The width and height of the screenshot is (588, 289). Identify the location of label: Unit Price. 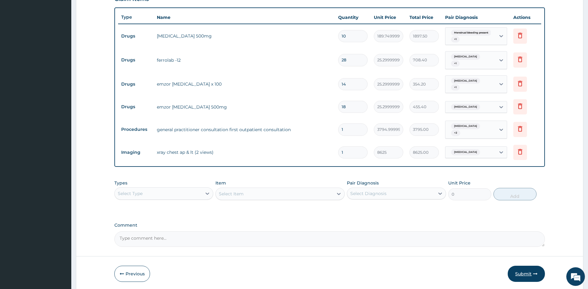
(459, 183).